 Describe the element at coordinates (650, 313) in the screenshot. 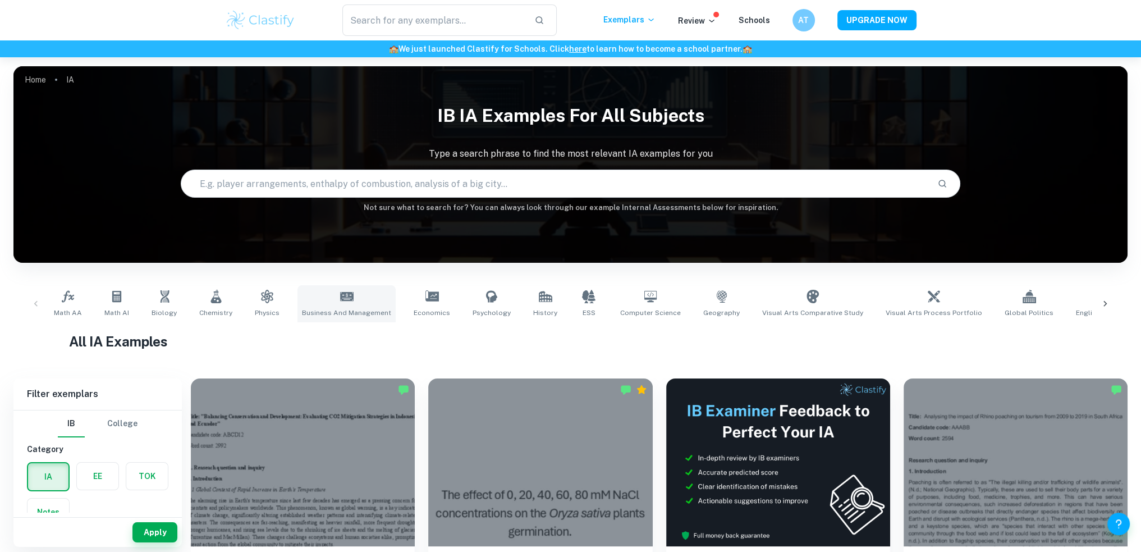

I see `span: Computer Science` at that location.